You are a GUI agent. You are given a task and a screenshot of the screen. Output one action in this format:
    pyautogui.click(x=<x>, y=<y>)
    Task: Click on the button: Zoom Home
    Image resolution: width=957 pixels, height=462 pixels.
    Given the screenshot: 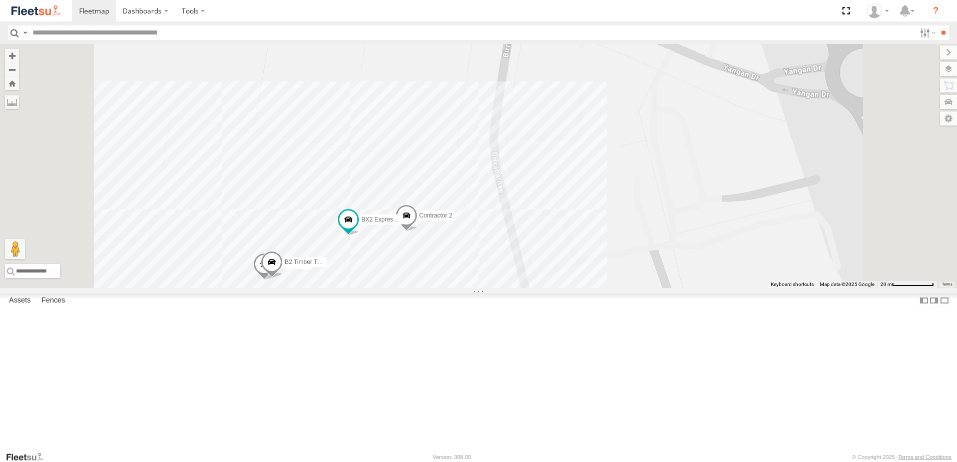 What is the action you would take?
    pyautogui.click(x=12, y=83)
    